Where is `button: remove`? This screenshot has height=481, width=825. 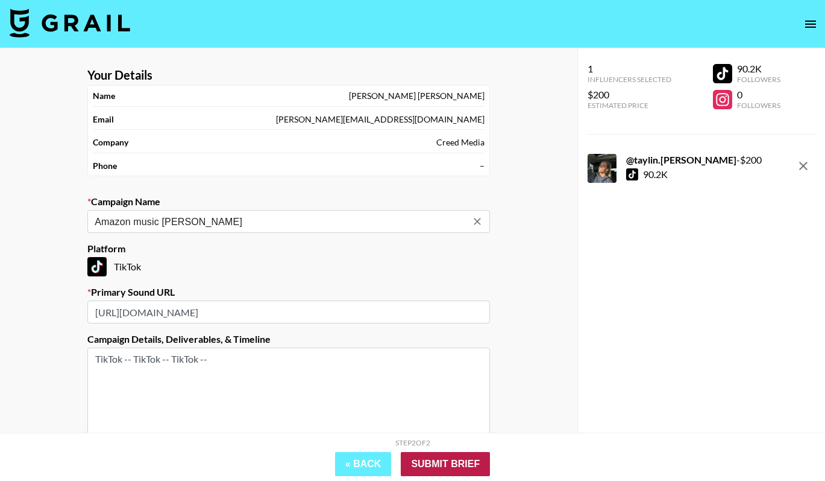 button: remove is located at coordinates (804, 166).